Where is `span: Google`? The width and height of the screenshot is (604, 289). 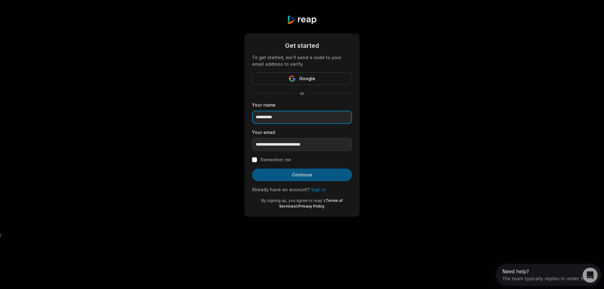
span: Google is located at coordinates (307, 79).